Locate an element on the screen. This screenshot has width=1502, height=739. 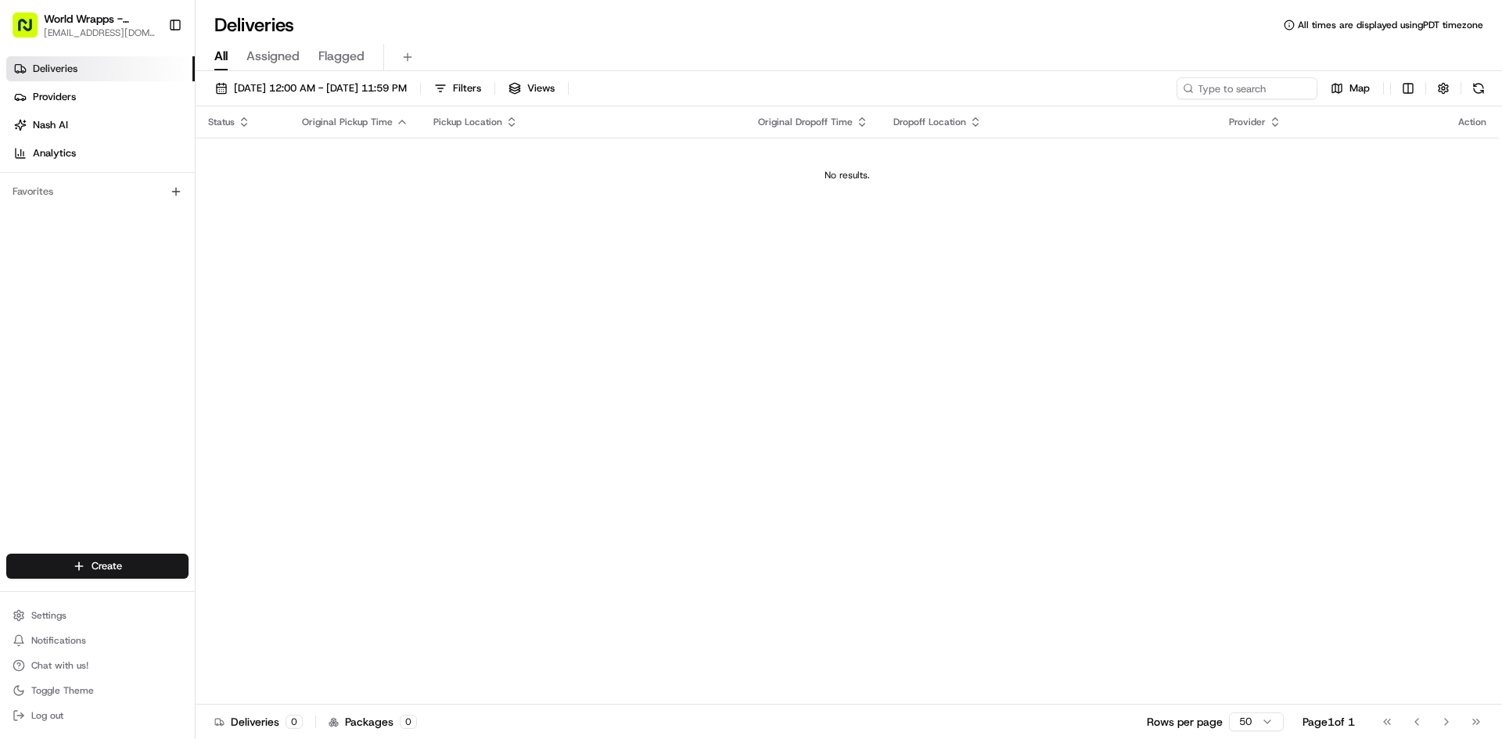
span: Pickup Location is located at coordinates (468, 122).